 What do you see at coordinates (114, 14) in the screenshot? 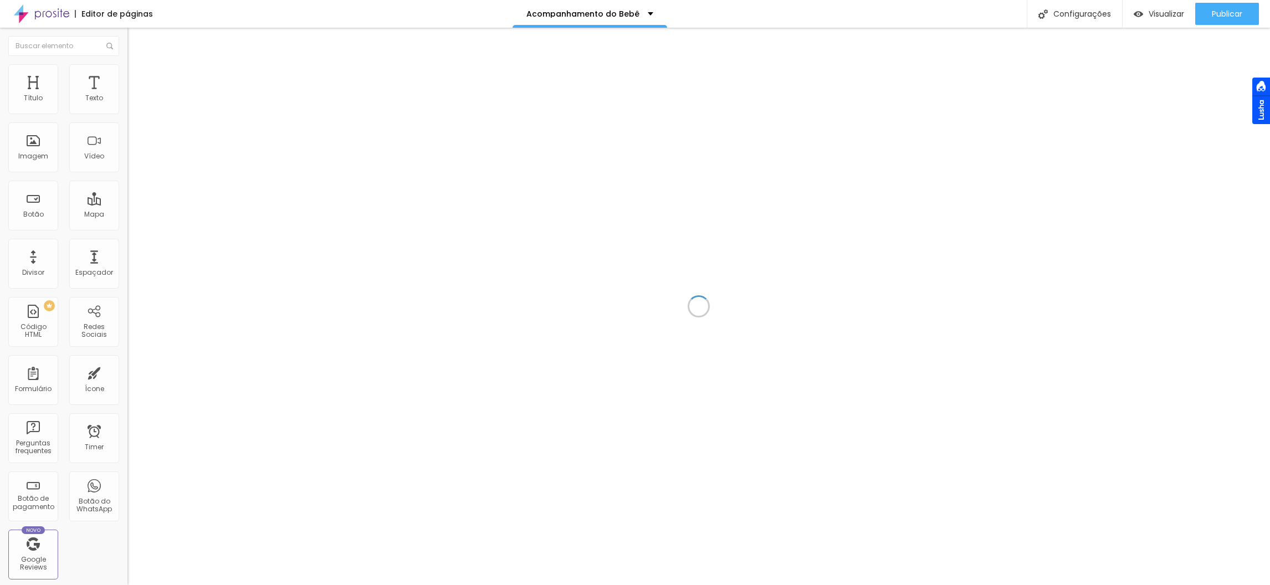
I see `div: Editor de páginas` at bounding box center [114, 14].